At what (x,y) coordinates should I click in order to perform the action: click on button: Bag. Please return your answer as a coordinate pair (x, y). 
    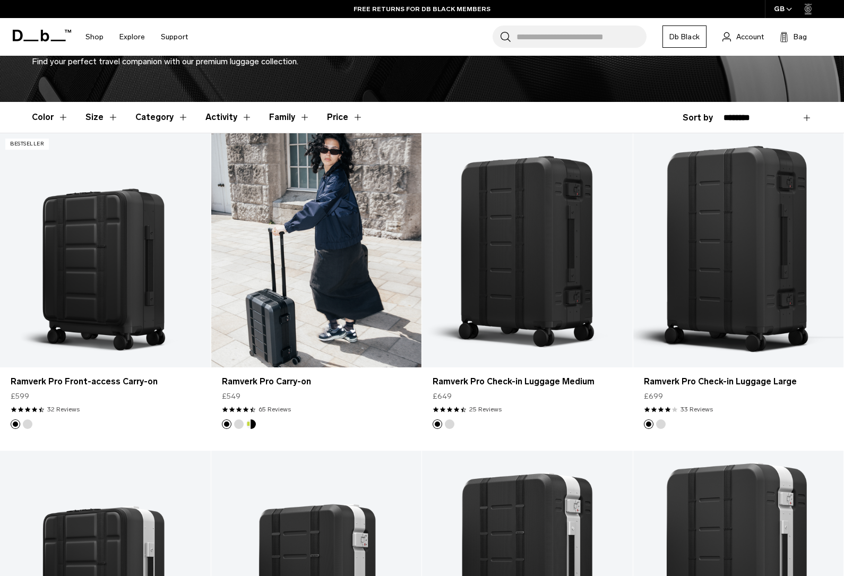
    Looking at the image, I should click on (793, 37).